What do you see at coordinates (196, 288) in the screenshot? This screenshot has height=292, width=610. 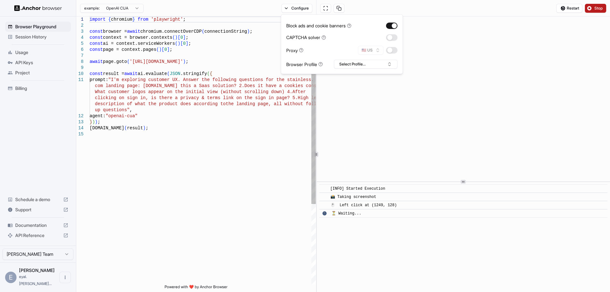 I see `span: Powered with ❤️ by Anchor Browser` at bounding box center [196, 288].